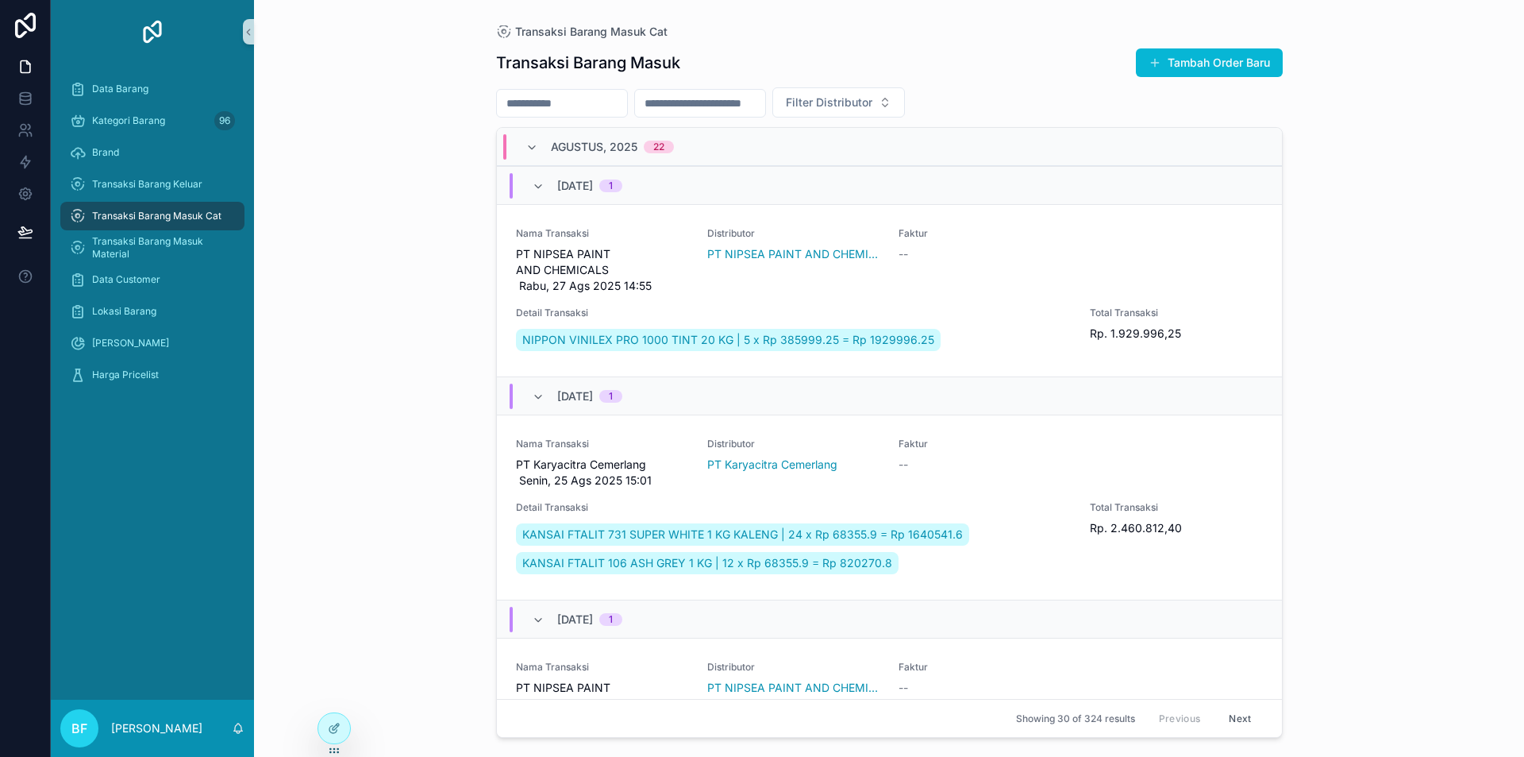 The width and height of the screenshot is (1524, 757). Describe the element at coordinates (152, 279) in the screenshot. I see `a: Data Customer` at that location.